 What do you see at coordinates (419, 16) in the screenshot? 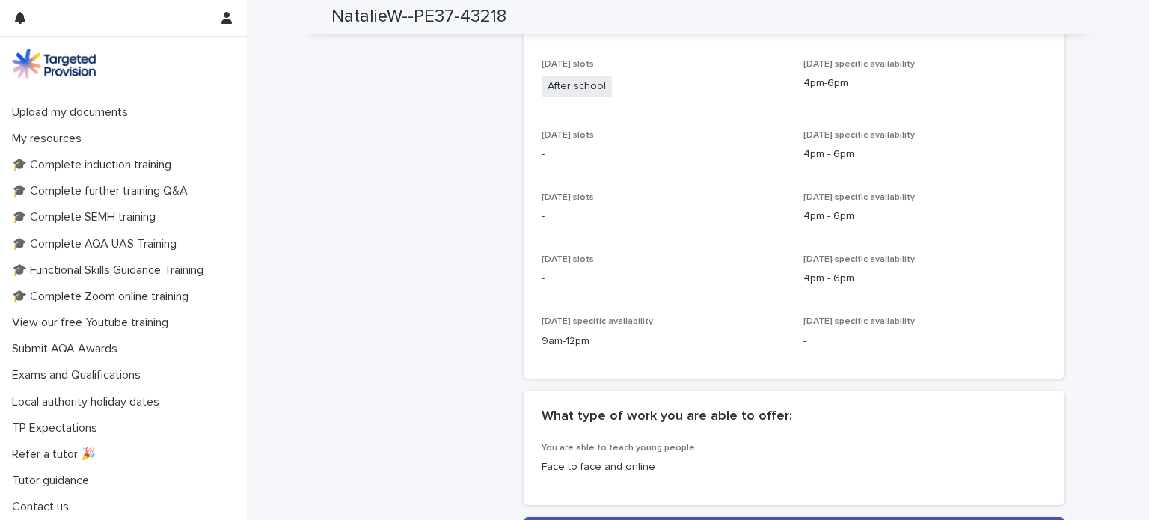
I see `h2: NatalieW--PE37-43218` at bounding box center [419, 16].